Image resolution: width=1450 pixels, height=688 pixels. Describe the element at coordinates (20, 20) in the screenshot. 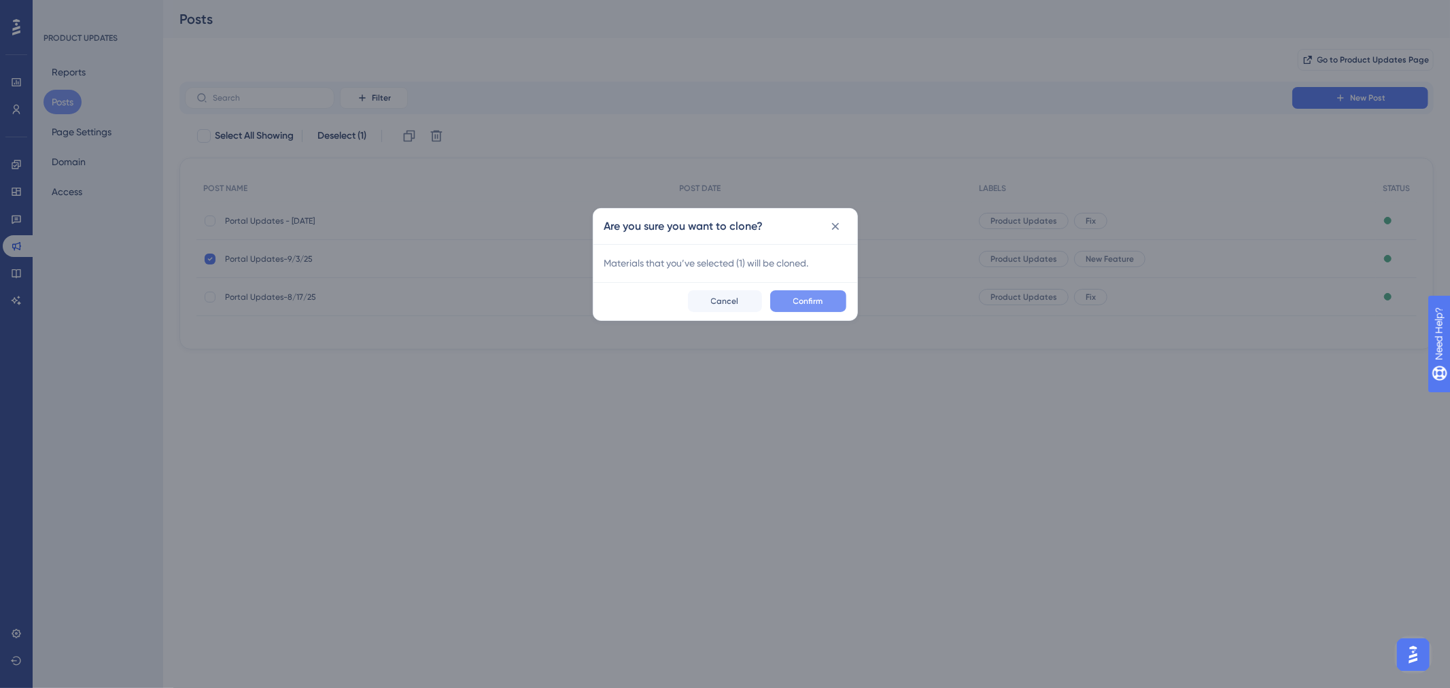

I see `button: Open AI Assistant Launcher` at that location.